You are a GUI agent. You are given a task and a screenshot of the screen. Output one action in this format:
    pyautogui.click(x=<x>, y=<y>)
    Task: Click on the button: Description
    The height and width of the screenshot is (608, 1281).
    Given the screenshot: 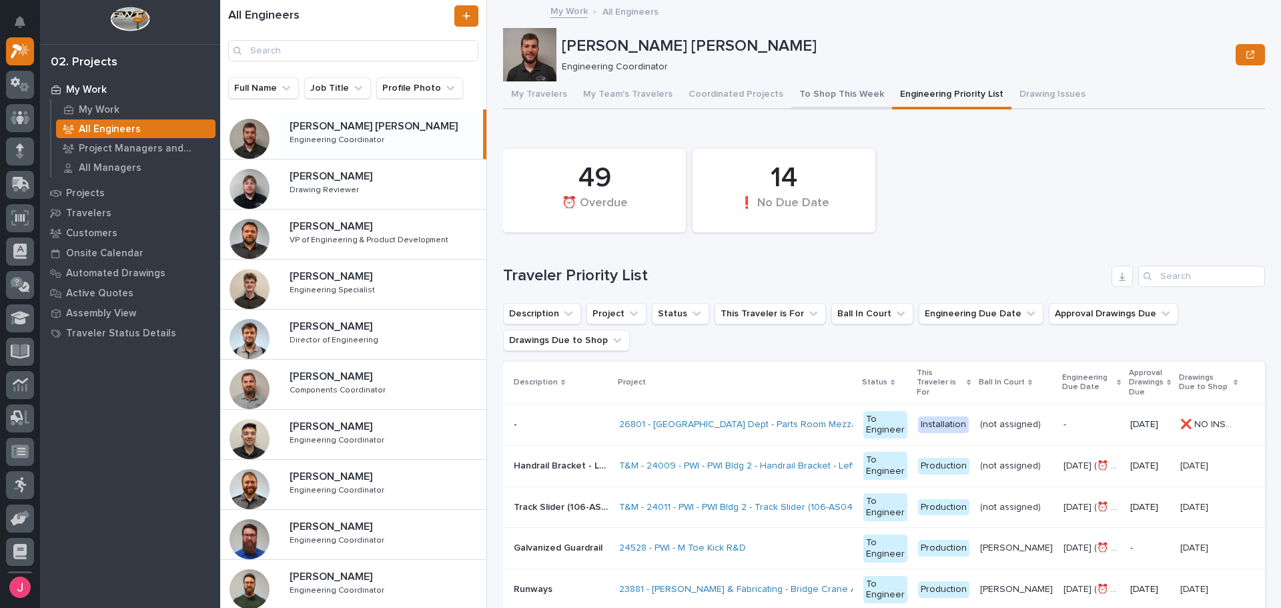 What is the action you would take?
    pyautogui.click(x=542, y=314)
    